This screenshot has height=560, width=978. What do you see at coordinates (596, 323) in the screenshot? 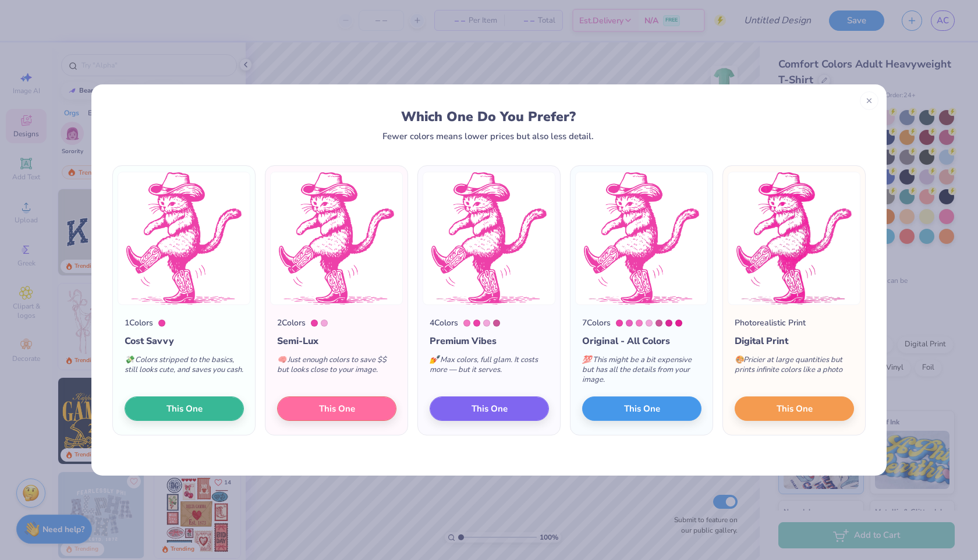
I see `div: 7 Colors` at bounding box center [596, 323].